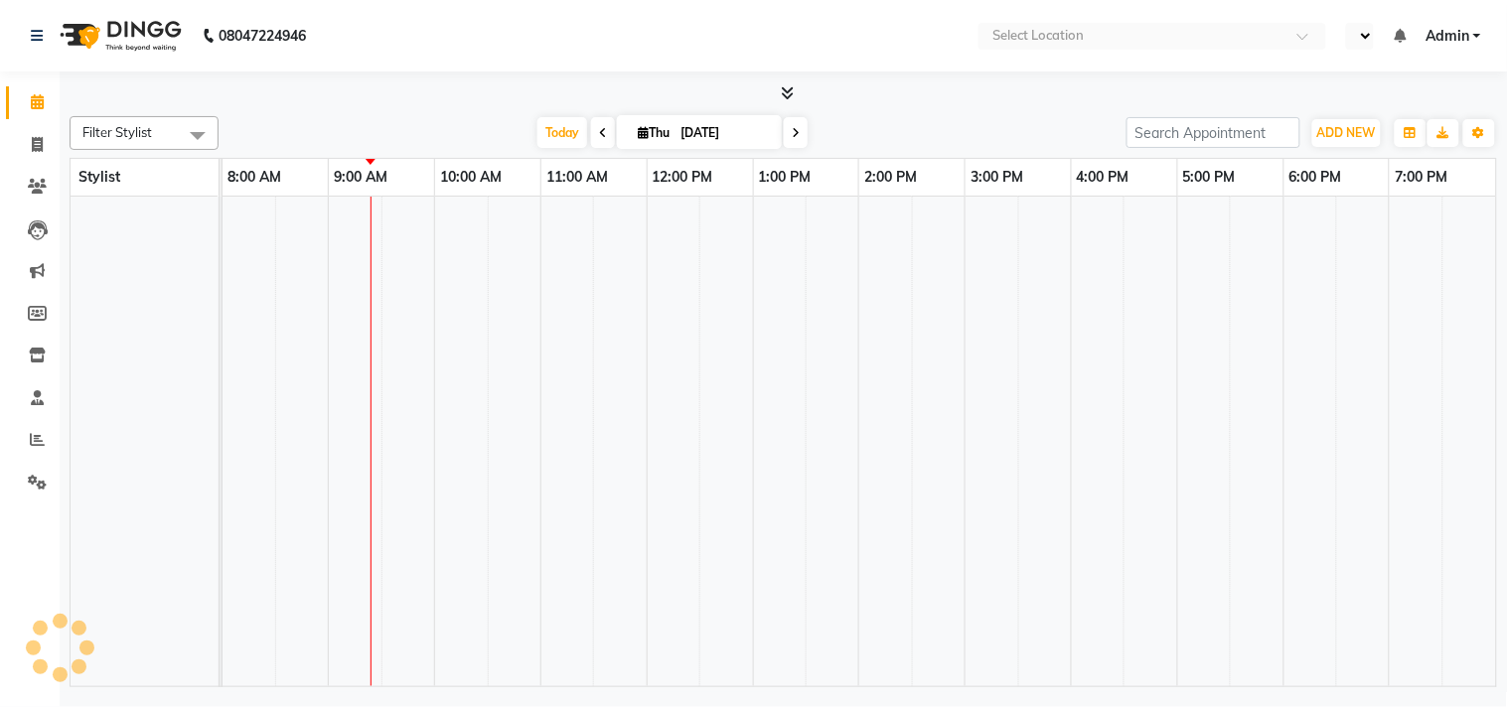  Describe the element at coordinates (254, 177) in the screenshot. I see `a: 8:00 AM` at that location.